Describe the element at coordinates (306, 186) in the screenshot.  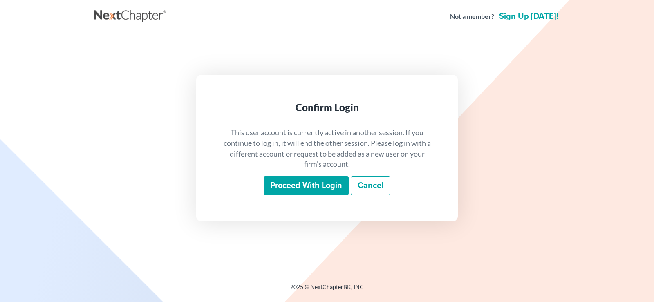
I see `input: Proceed with login` at that location.